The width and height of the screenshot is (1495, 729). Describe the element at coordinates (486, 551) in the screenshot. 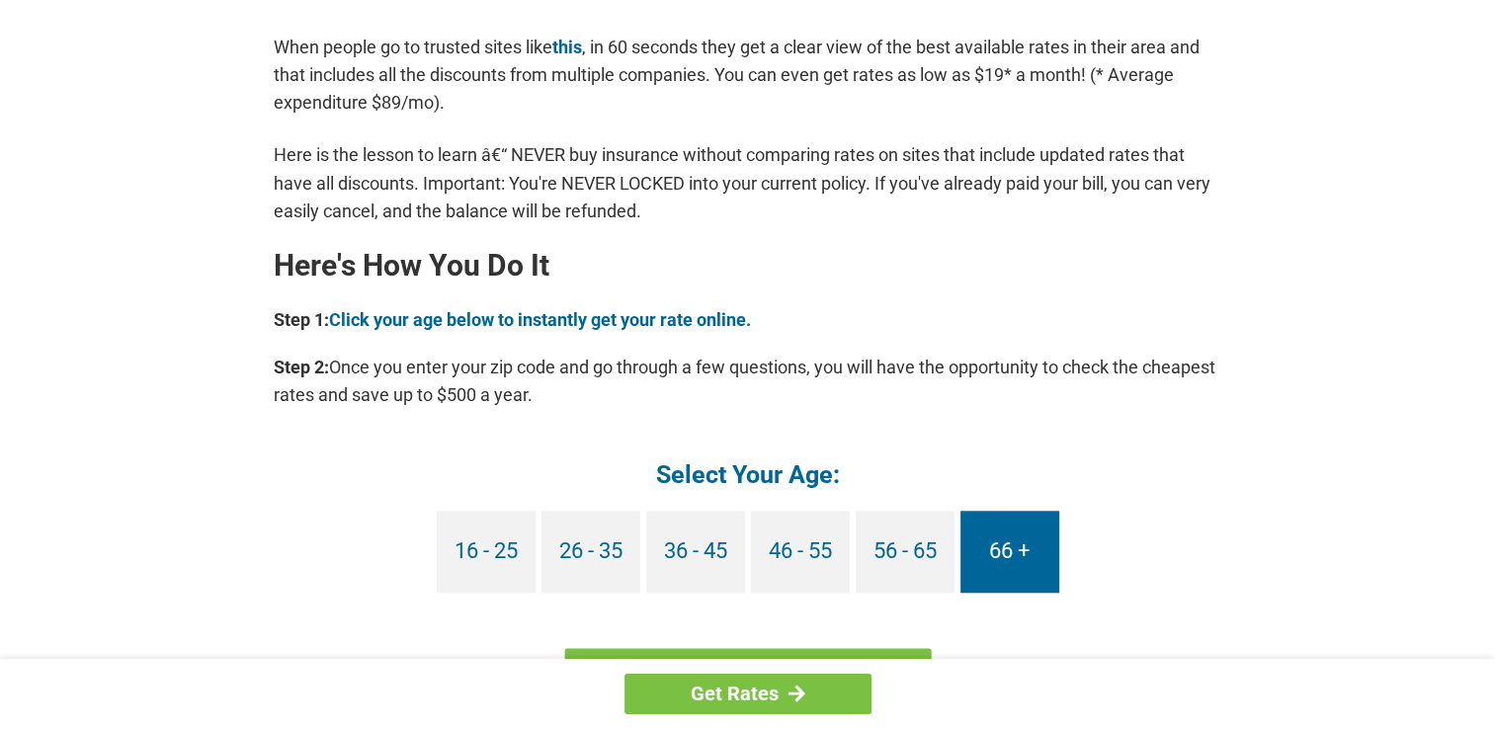

I see `a: 16 - 25` at that location.